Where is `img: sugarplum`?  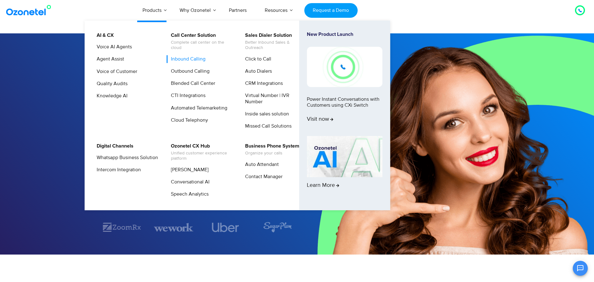
img: sugarplum is located at coordinates (277, 227).